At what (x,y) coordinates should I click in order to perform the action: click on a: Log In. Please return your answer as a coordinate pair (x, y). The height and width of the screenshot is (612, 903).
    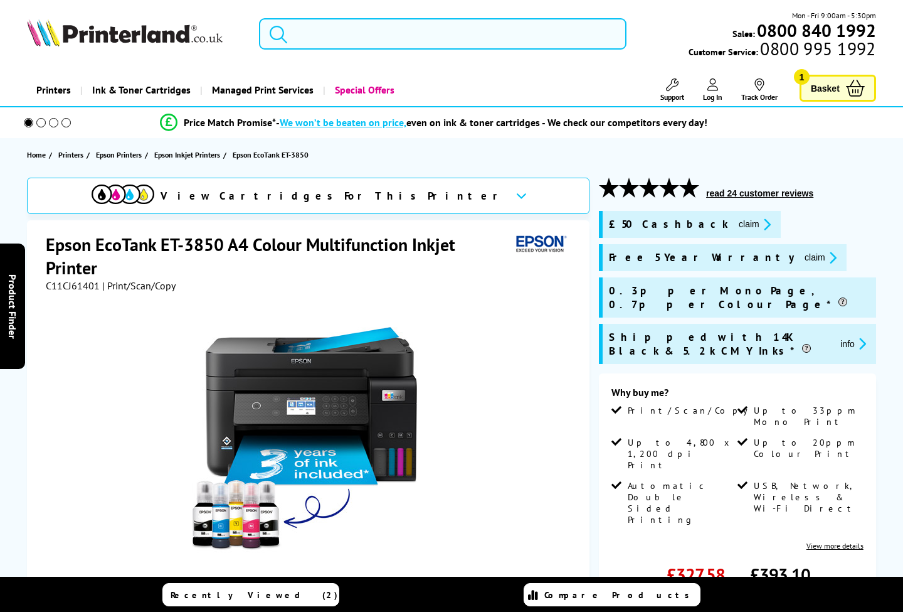
    Looking at the image, I should click on (713, 90).